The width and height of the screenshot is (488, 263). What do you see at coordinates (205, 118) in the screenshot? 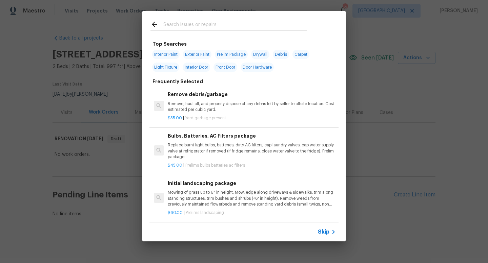
I see `span: Yard garbage present` at bounding box center [205, 118].